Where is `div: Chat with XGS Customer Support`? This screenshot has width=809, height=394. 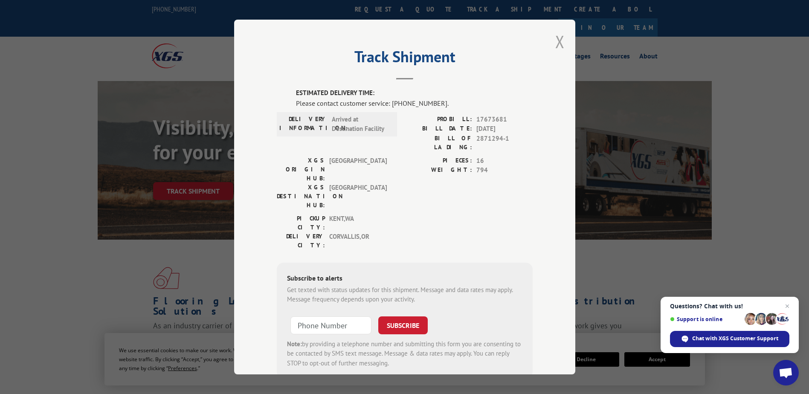
div: Chat with XGS Customer Support is located at coordinates (730, 339).